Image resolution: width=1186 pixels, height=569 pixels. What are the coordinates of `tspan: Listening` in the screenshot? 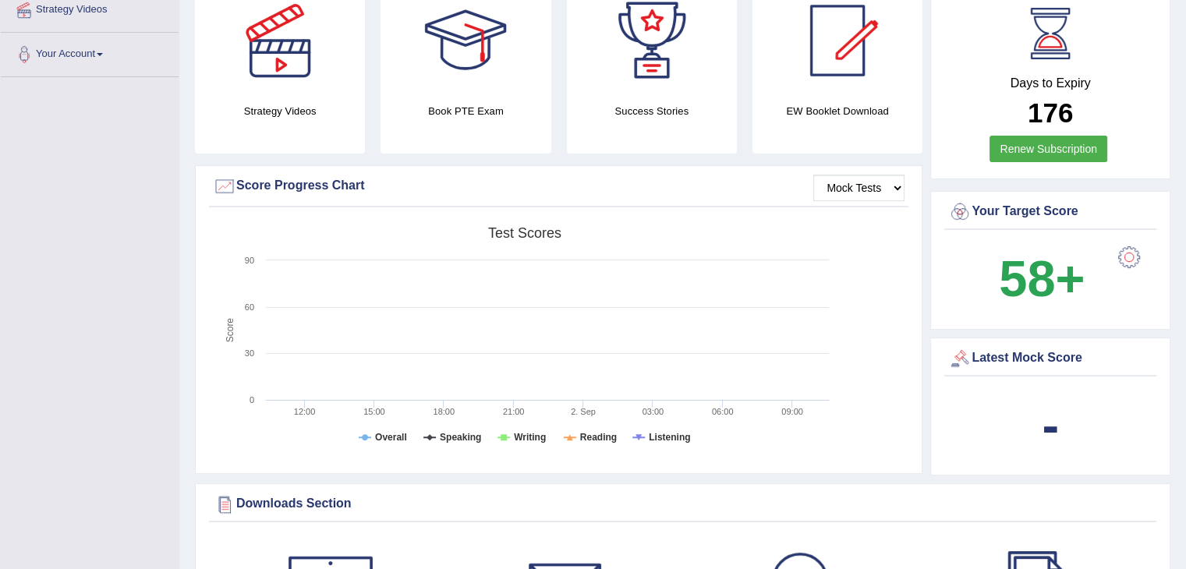 It's located at (669, 438).